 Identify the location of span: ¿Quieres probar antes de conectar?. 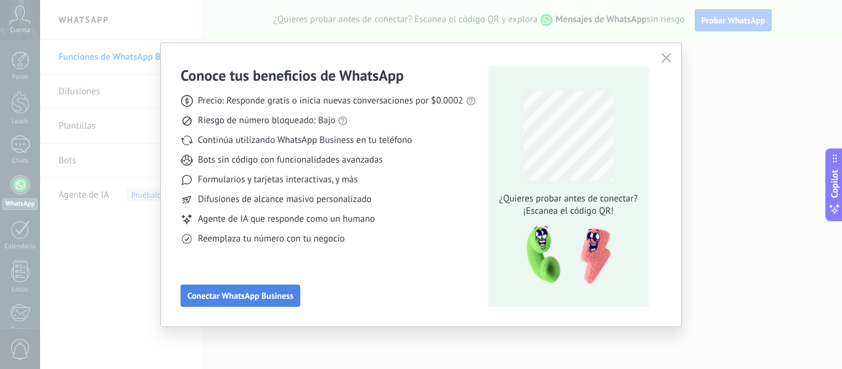
(568, 199).